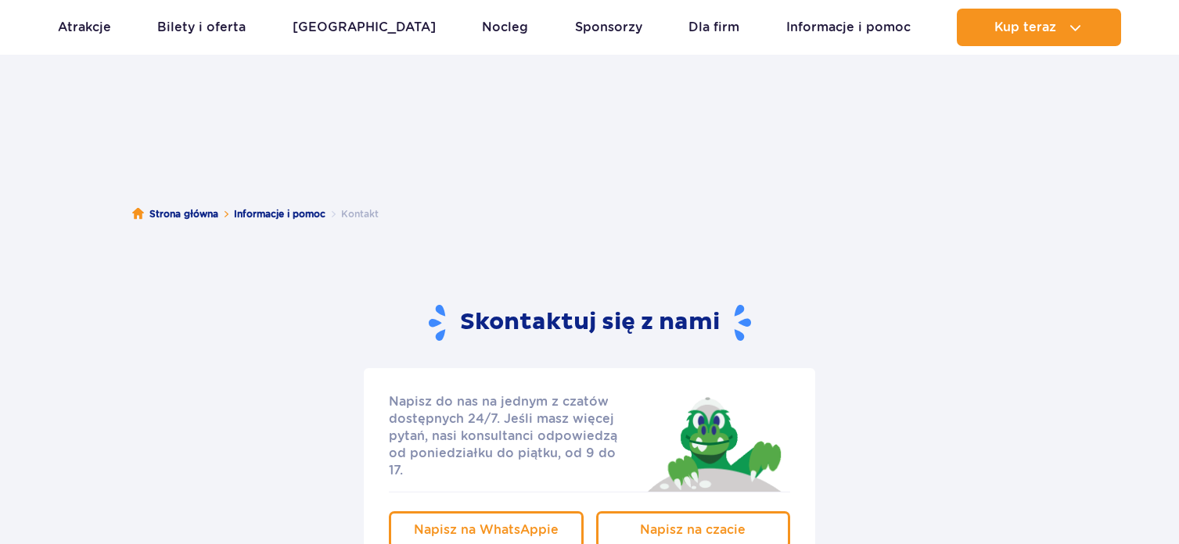 Image resolution: width=1179 pixels, height=544 pixels. Describe the element at coordinates (1039, 27) in the screenshot. I see `button: Kup teraz` at that location.